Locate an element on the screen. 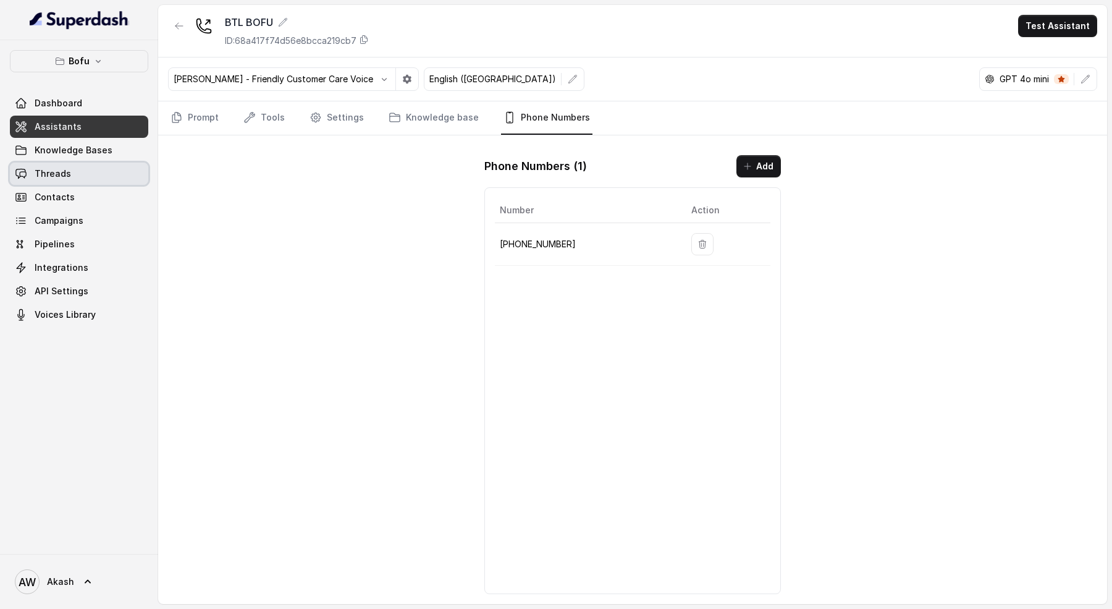 The height and width of the screenshot is (609, 1112). a: Threads is located at coordinates (79, 174).